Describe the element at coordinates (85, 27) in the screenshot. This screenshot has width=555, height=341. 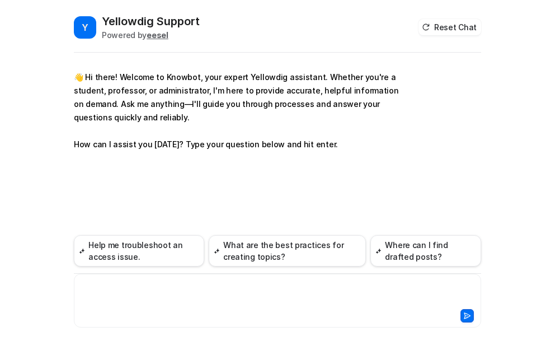
I see `span: Y` at that location.